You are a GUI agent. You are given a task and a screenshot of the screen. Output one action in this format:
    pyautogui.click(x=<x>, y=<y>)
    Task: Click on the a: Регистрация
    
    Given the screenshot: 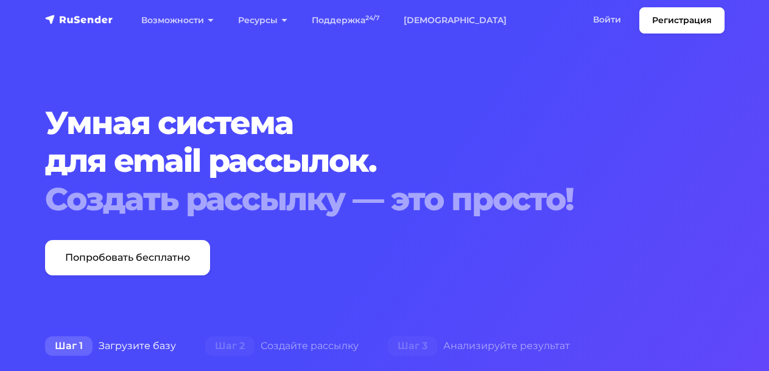 What is the action you would take?
    pyautogui.click(x=682, y=20)
    